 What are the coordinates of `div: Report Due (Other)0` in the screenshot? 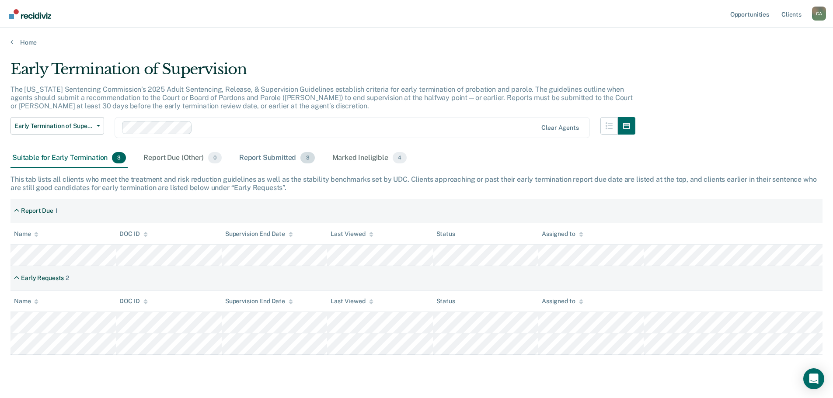 It's located at (182, 158).